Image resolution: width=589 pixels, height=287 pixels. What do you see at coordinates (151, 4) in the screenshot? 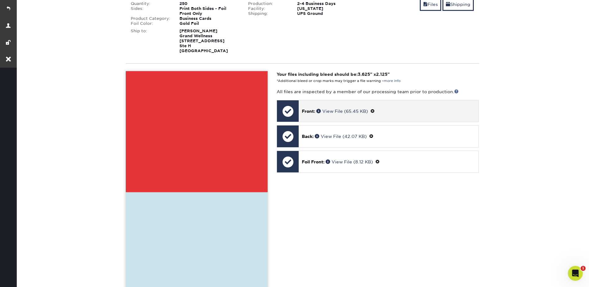
I see `div: Quantity:` at bounding box center [151, 4].